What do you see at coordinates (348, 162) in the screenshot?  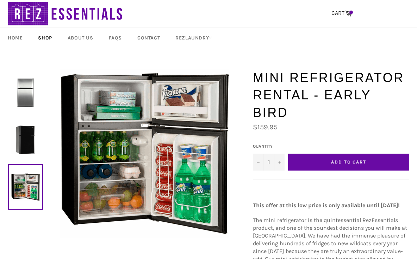 I see `button: Add to Cart` at bounding box center [348, 162].